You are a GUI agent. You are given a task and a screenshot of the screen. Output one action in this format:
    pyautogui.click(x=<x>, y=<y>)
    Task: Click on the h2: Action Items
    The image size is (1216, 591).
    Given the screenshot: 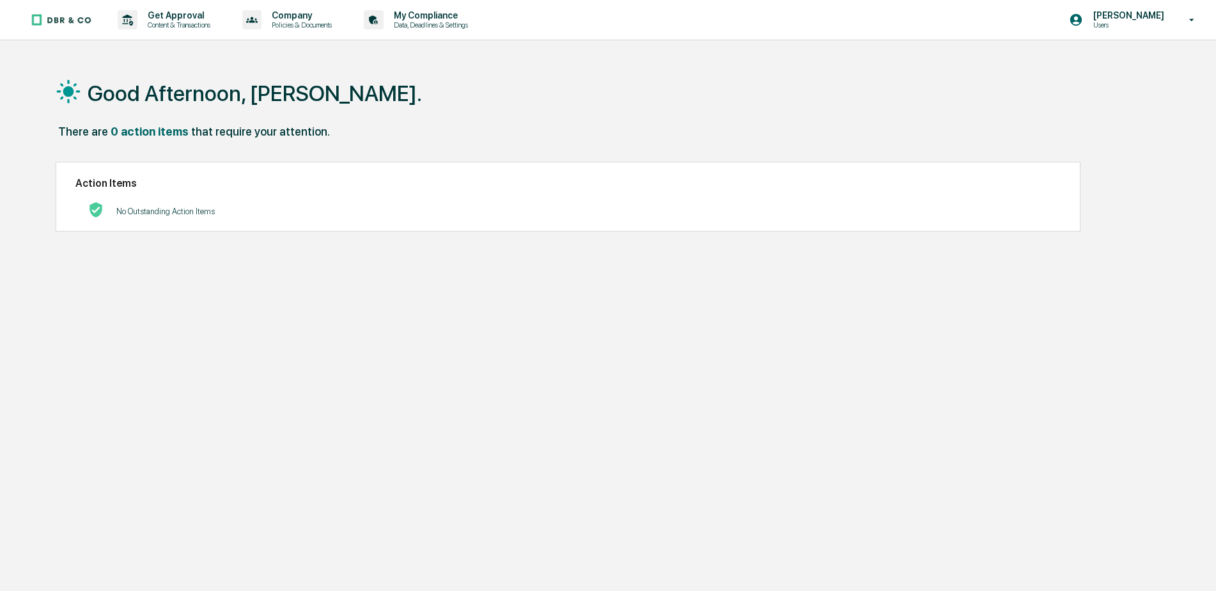 What is the action you would take?
    pyautogui.click(x=568, y=183)
    